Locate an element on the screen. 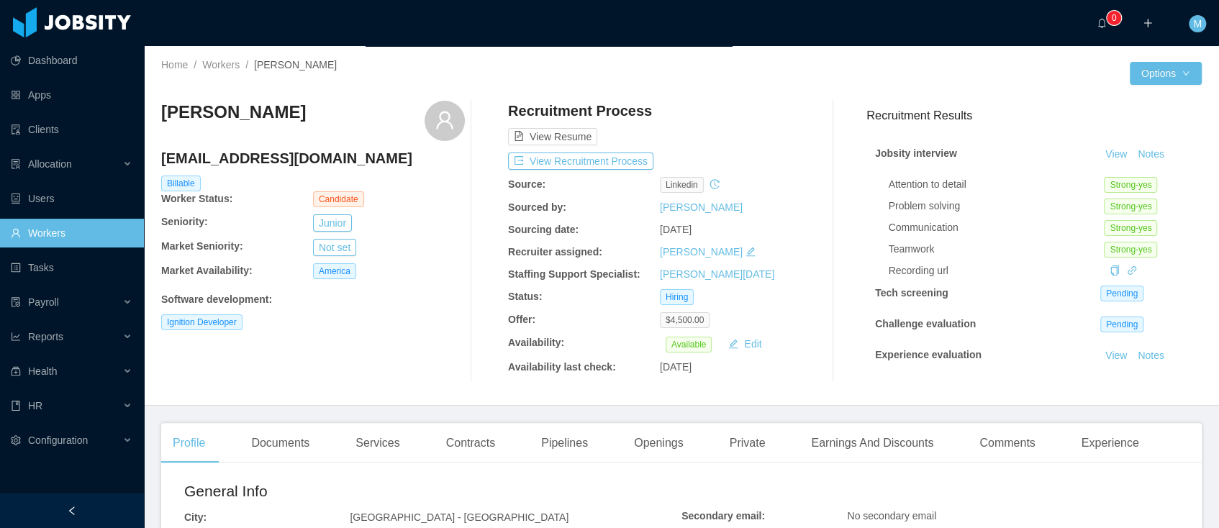  i: icon: plus is located at coordinates (1148, 23).